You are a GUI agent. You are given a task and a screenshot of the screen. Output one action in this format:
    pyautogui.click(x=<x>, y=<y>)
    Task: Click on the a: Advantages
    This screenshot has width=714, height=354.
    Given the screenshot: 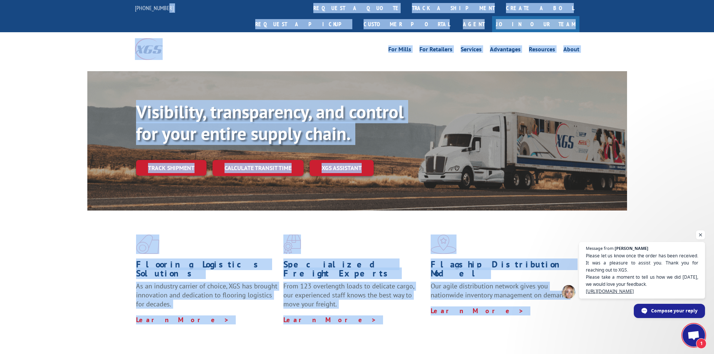 What is the action you would take?
    pyautogui.click(x=505, y=51)
    